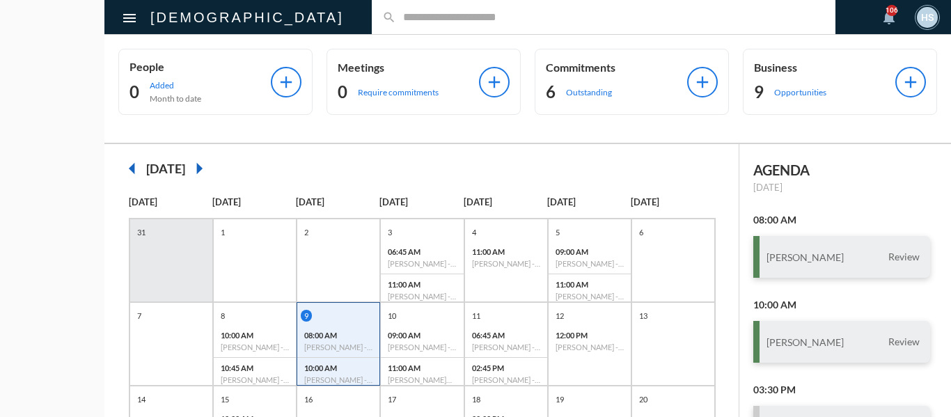  Describe the element at coordinates (255, 368) in the screenshot. I see `p: 10:45 AM` at that location.